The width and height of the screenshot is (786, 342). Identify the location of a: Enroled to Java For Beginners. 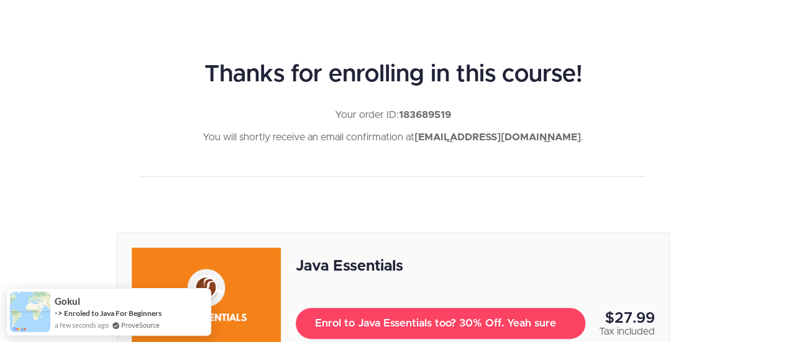
(112, 313).